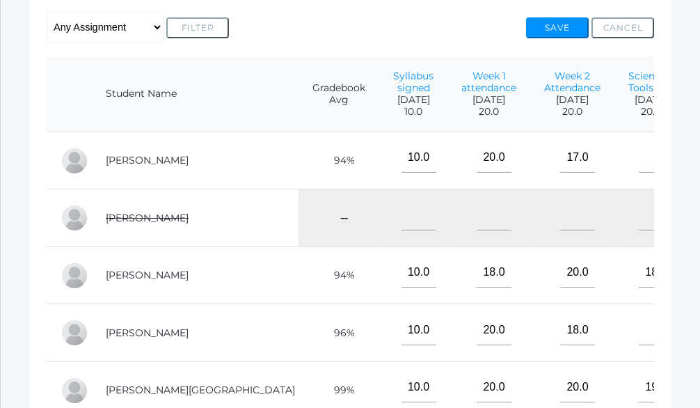  I want to click on div: Austin Hill, so click(74, 390).